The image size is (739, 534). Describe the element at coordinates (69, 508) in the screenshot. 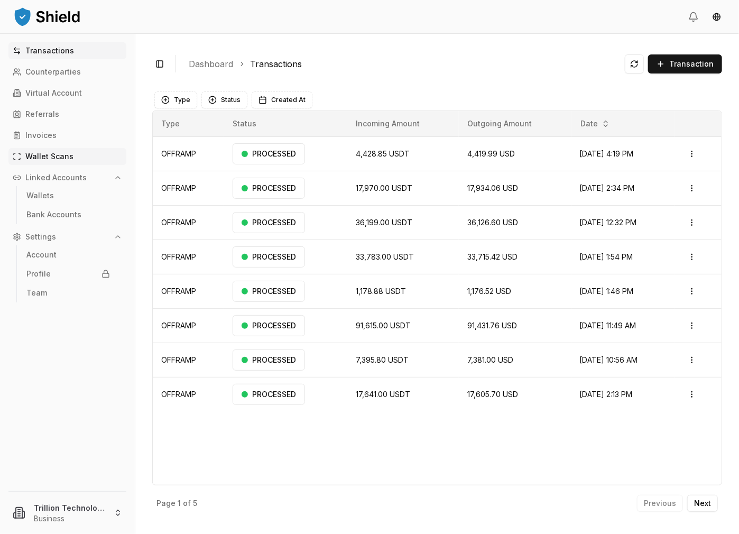

I see `p: Trillion Technologies and Trading LLC` at that location.